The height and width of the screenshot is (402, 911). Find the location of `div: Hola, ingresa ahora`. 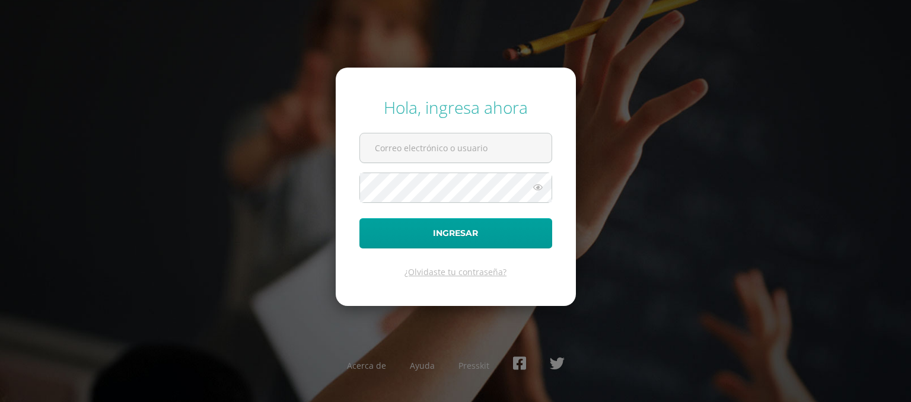

div: Hola, ingresa ahora is located at coordinates (455, 107).